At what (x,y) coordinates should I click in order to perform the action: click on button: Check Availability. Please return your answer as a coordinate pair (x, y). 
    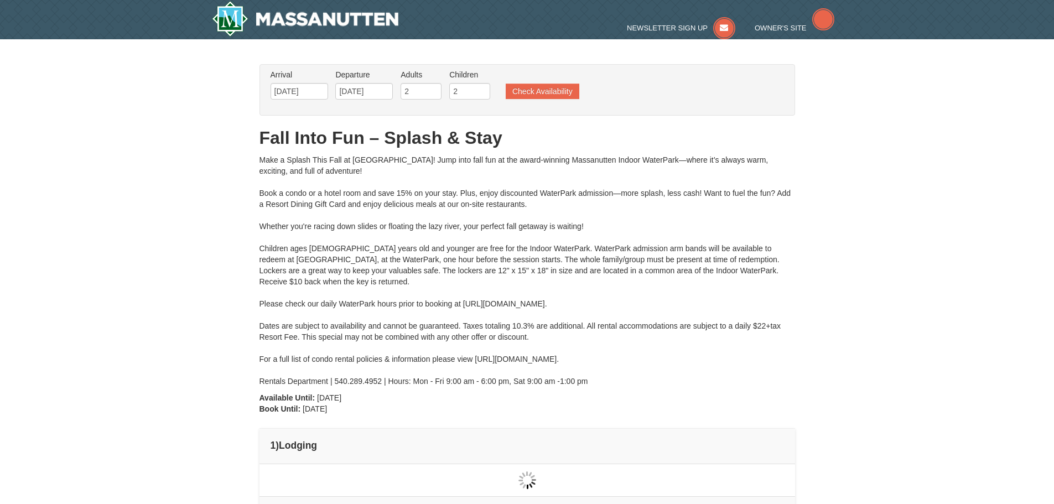
    Looking at the image, I should click on (542, 91).